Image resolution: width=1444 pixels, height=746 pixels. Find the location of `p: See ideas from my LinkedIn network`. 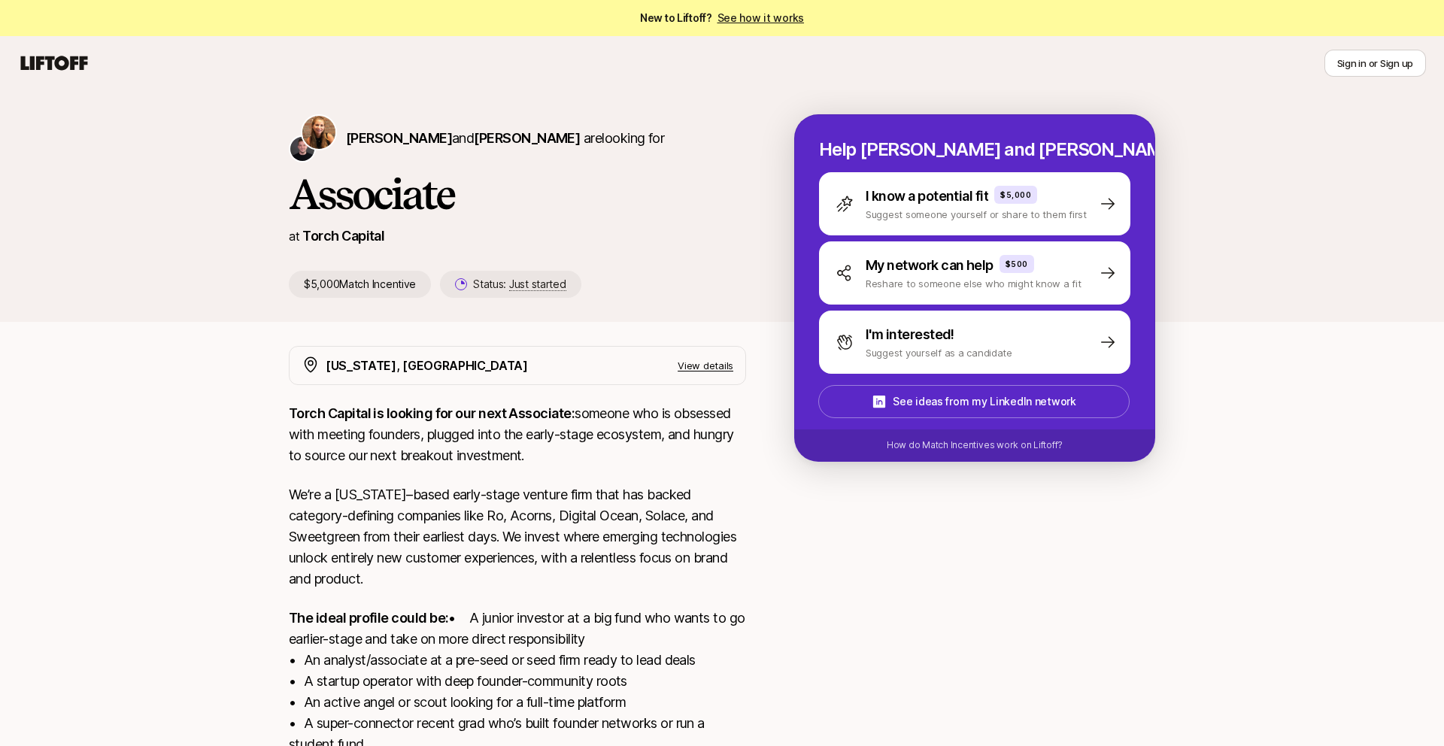

p: See ideas from my LinkedIn network is located at coordinates (984, 402).